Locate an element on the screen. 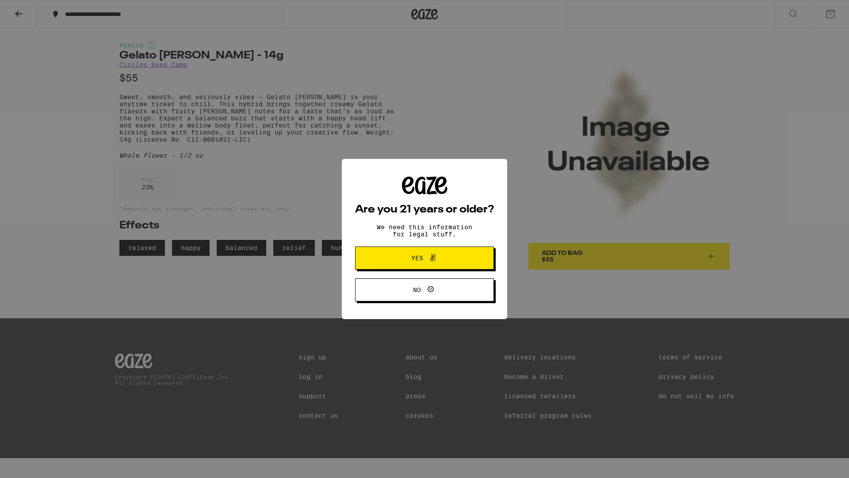 The image size is (849, 478). span: No is located at coordinates (417, 290).